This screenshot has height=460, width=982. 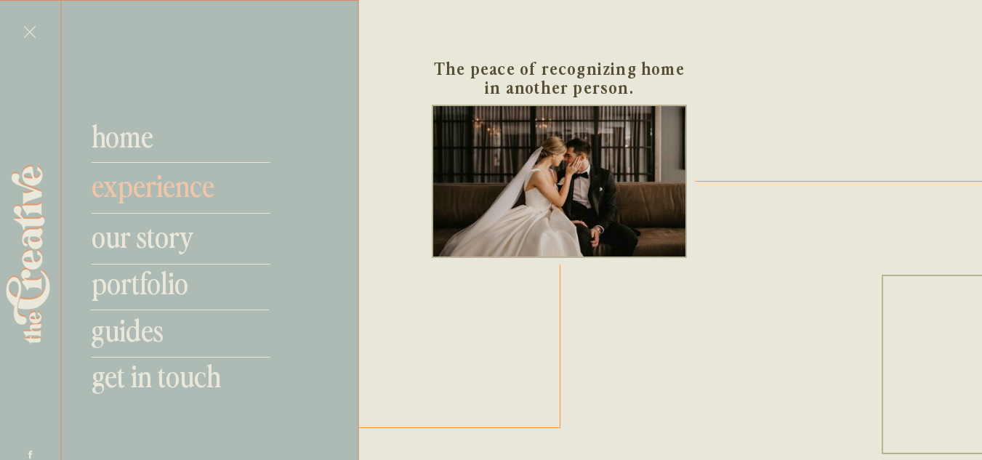 I want to click on nav: home, so click(x=173, y=135).